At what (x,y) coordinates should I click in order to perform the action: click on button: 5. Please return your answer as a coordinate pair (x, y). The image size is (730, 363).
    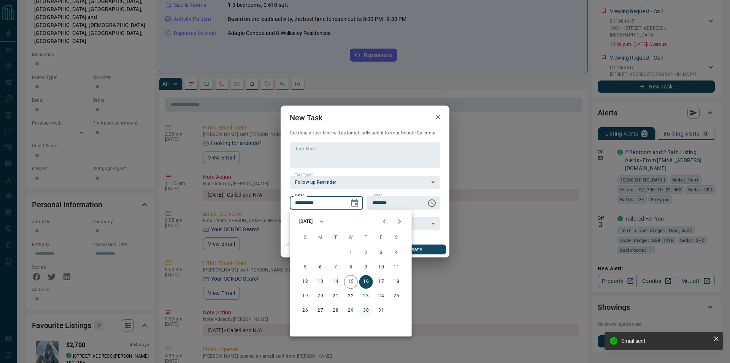
    Looking at the image, I should click on (305, 268).